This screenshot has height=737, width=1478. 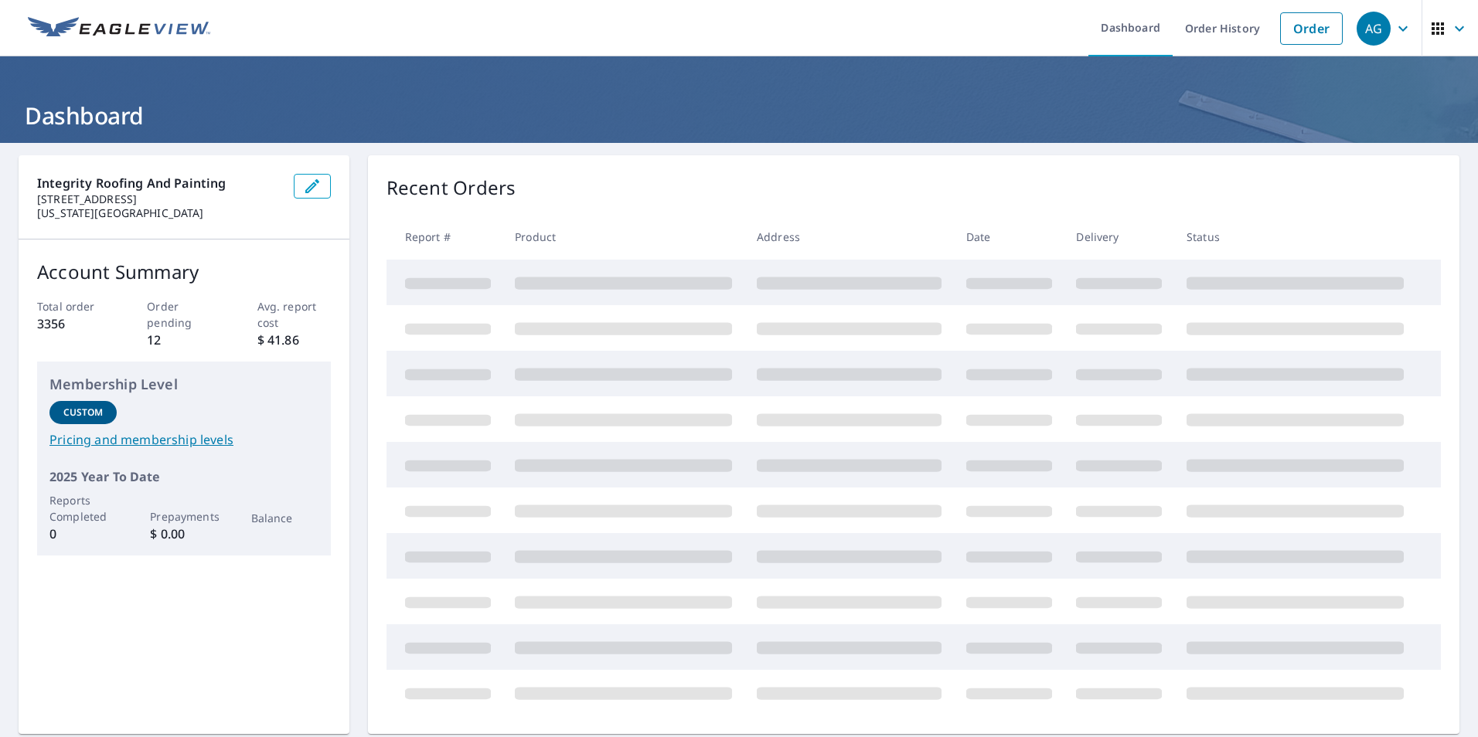 What do you see at coordinates (183, 315) in the screenshot?
I see `p: Order pending` at bounding box center [183, 315].